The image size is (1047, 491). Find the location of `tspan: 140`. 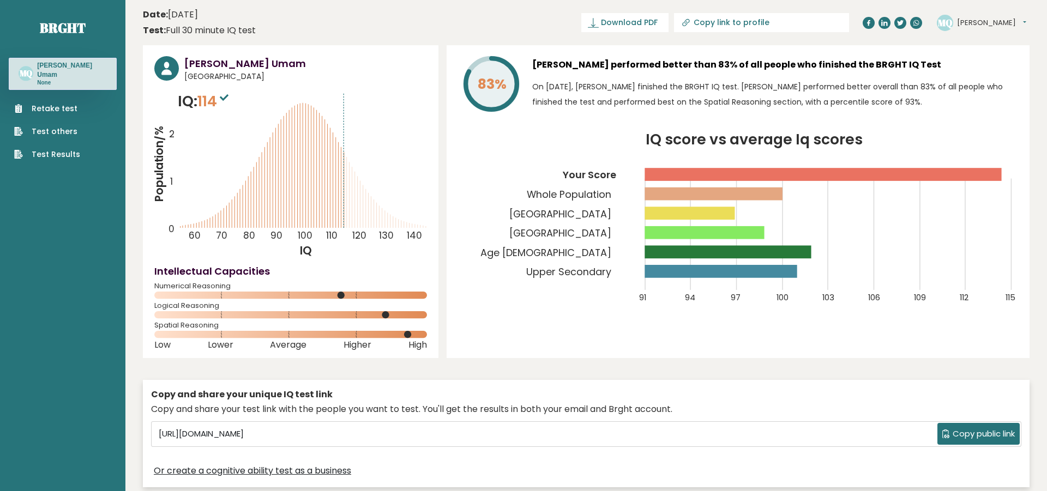

tspan: 140 is located at coordinates (415, 236).